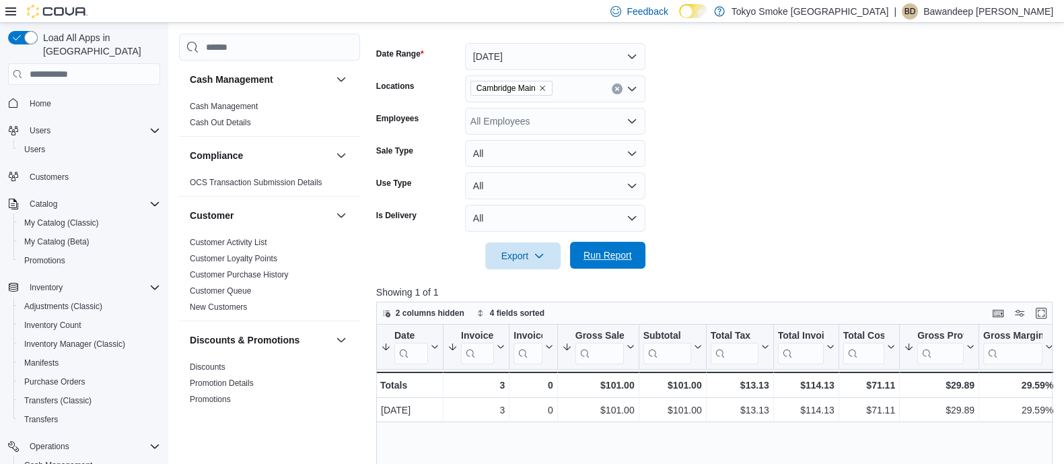 The height and width of the screenshot is (464, 1064). What do you see at coordinates (220, 122) in the screenshot?
I see `a: Cash Out Details` at bounding box center [220, 122].